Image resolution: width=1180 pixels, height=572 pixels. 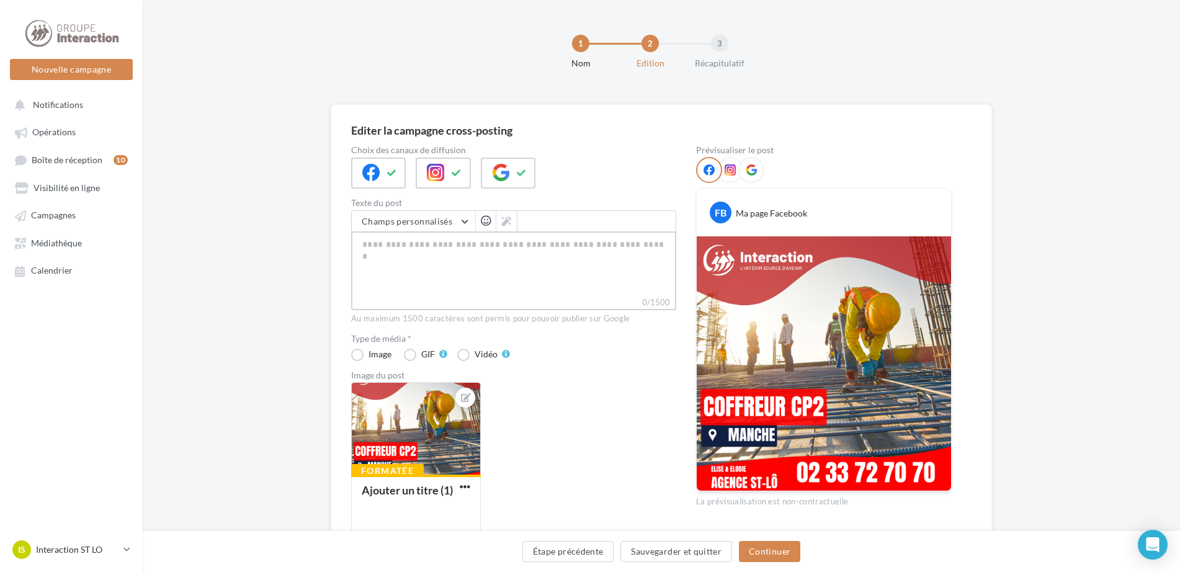 I want to click on div: Open Intercom Messenger, so click(x=1153, y=545).